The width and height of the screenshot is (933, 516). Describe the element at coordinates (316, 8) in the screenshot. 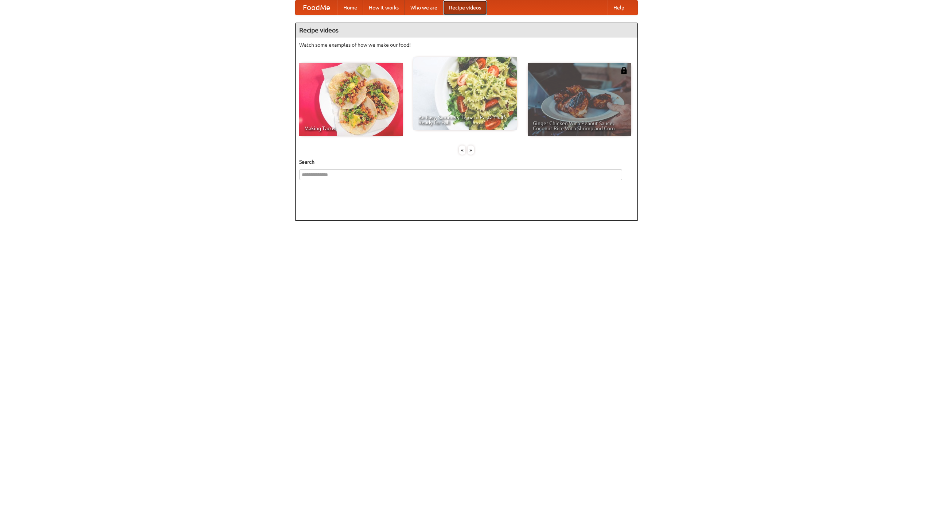

I see `a: FoodMe` at that location.